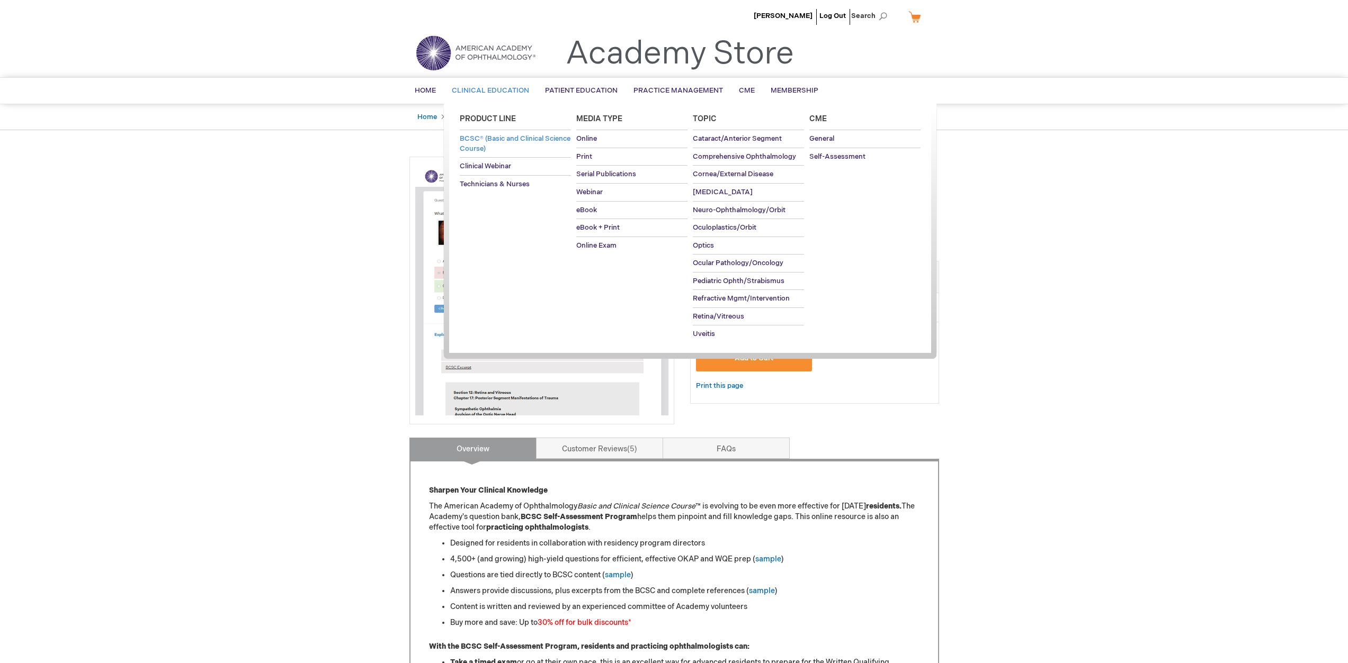 The image size is (1348, 663). What do you see at coordinates (704, 119) in the screenshot?
I see `span: Topic` at bounding box center [704, 119].